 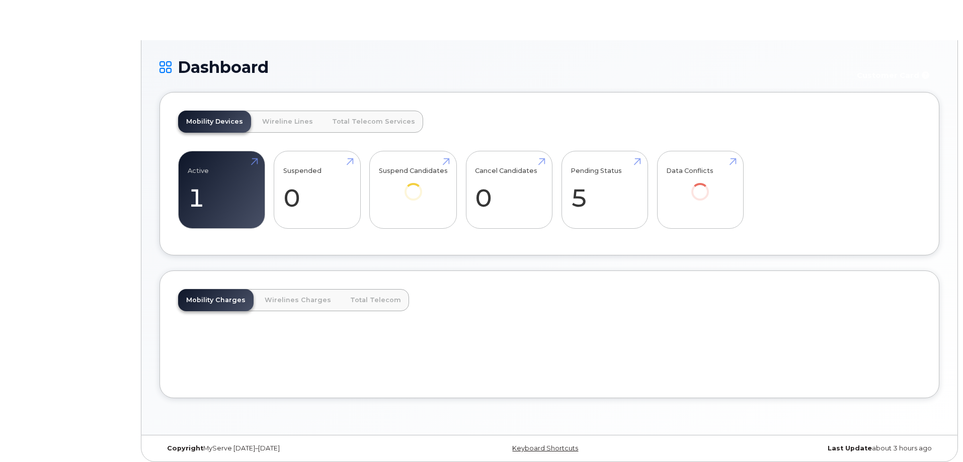 What do you see at coordinates (700, 186) in the screenshot?
I see `a: Data Conflicts` at bounding box center [700, 186].